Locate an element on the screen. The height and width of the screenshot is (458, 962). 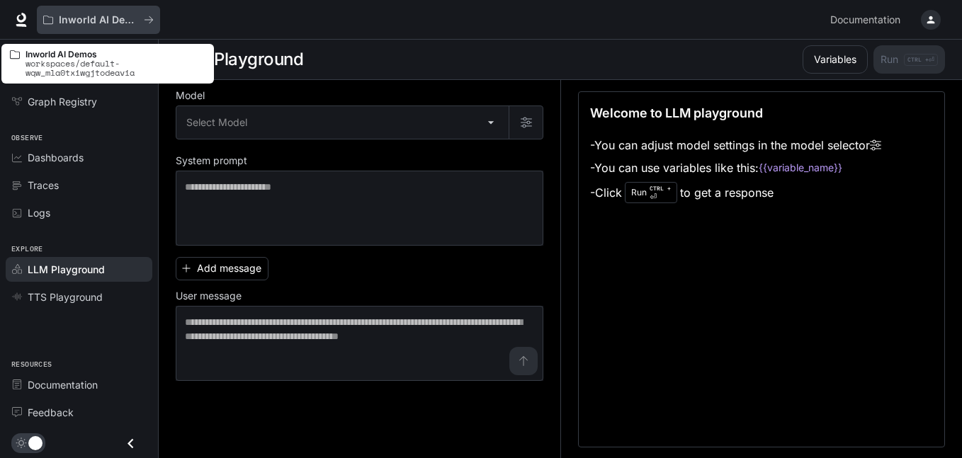
p: Welcome to LLM playground is located at coordinates (676, 113).